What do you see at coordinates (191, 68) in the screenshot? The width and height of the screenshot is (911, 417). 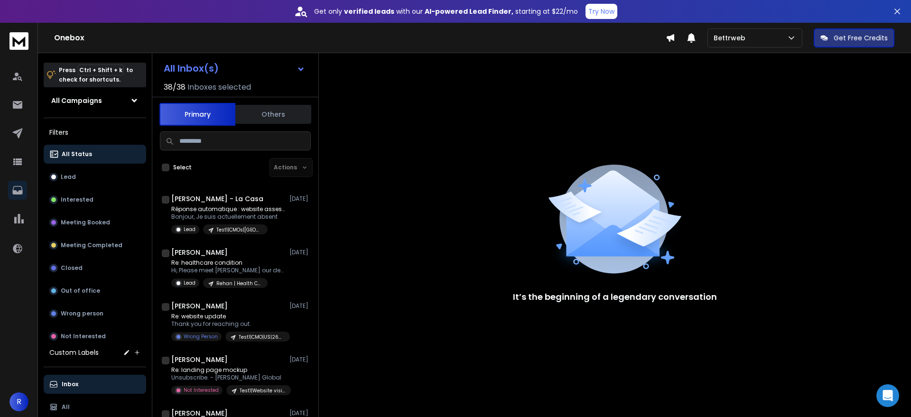 I see `h1: All Inbox(s)` at bounding box center [191, 68].